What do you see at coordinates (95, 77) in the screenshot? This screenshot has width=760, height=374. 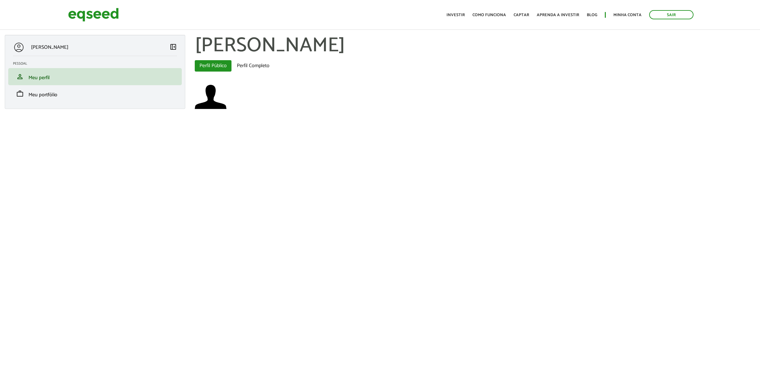 I see `li: Meu perfil` at bounding box center [95, 77].